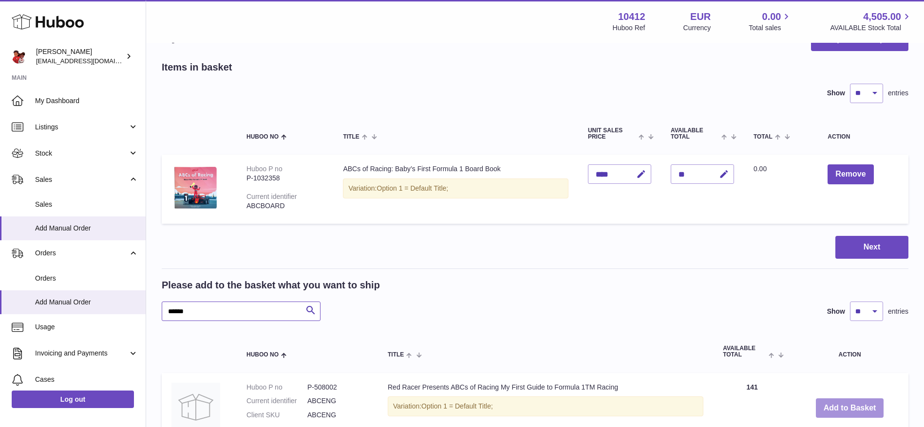 The image size is (924, 427). I want to click on dt: Current identifier, so click(277, 401).